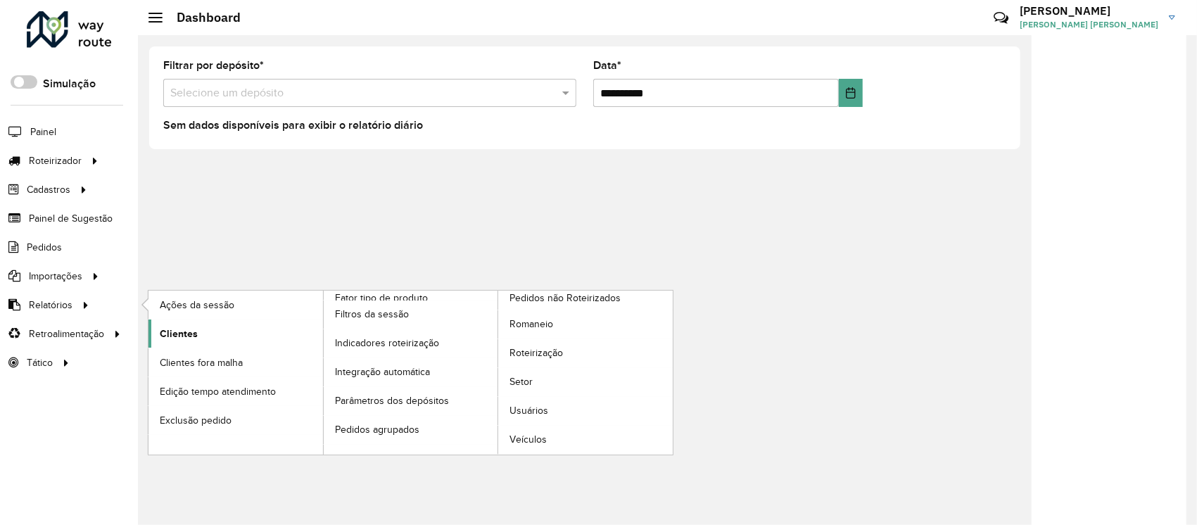 Image resolution: width=1197 pixels, height=525 pixels. What do you see at coordinates (531, 324) in the screenshot?
I see `span: Romaneio` at bounding box center [531, 324].